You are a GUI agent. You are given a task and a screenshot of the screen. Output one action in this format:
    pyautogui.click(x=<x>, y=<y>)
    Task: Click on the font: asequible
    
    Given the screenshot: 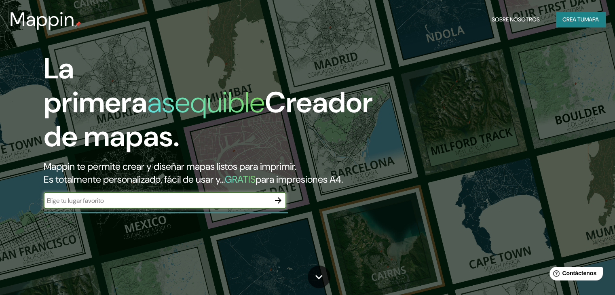 What is the action you would take?
    pyautogui.click(x=206, y=102)
    